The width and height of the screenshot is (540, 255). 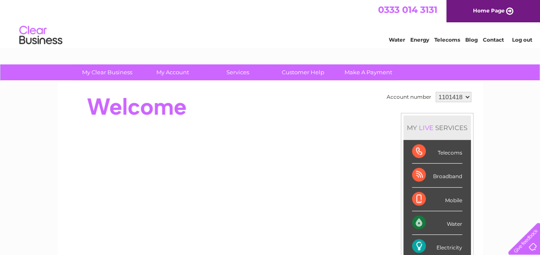 What do you see at coordinates (437, 199) in the screenshot?
I see `div: Mobile` at bounding box center [437, 199].